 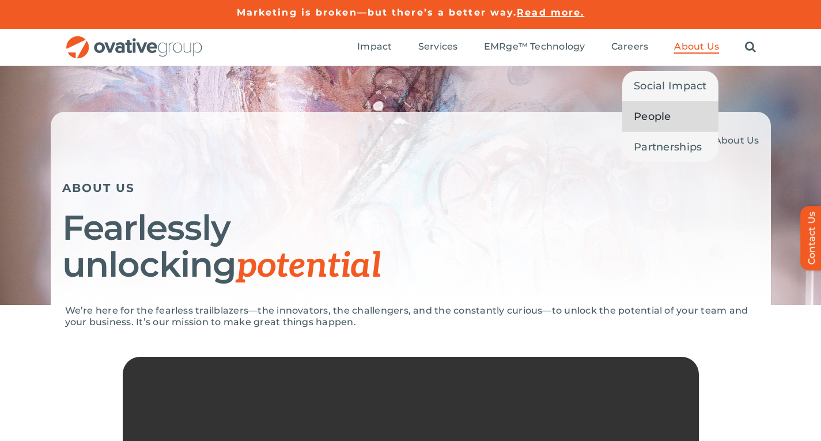 What do you see at coordinates (438, 47) in the screenshot?
I see `a: Services` at bounding box center [438, 47].